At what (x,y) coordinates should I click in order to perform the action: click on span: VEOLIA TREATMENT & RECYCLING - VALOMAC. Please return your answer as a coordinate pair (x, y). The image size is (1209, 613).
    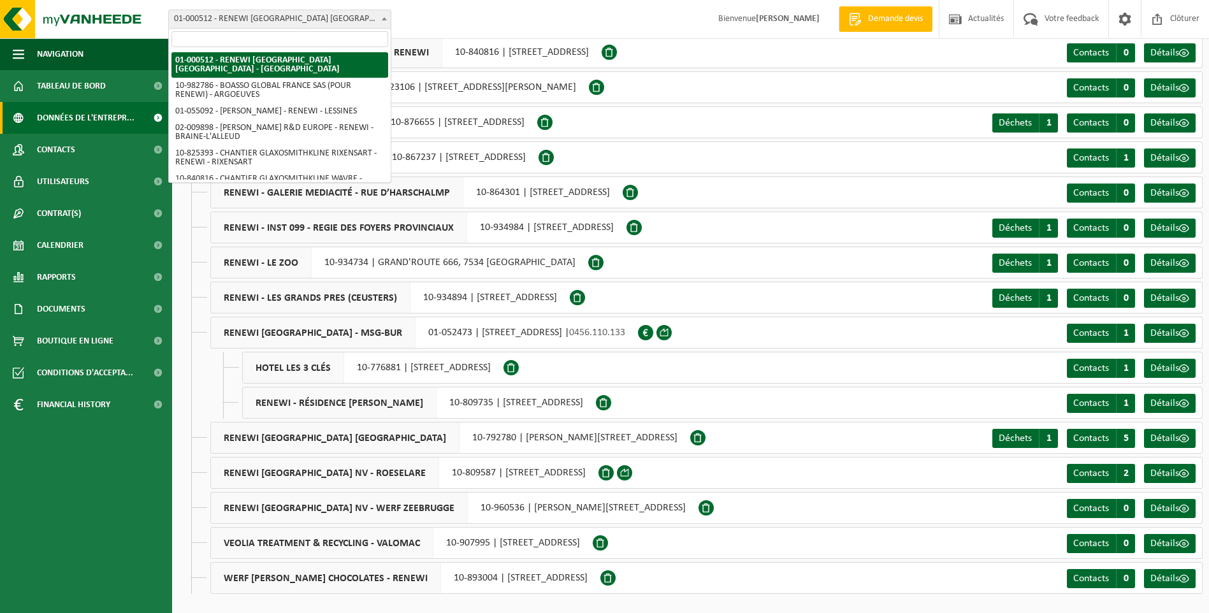
    Looking at the image, I should click on (322, 543).